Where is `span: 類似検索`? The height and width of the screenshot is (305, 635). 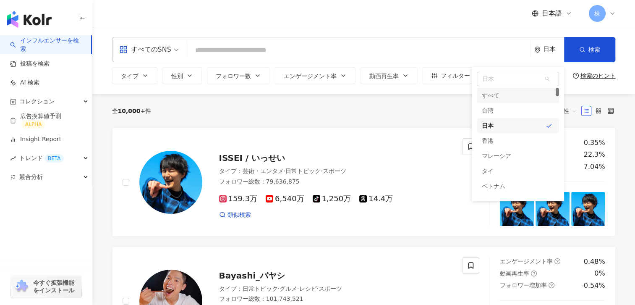 span: 類似検索 is located at coordinates (239, 215).